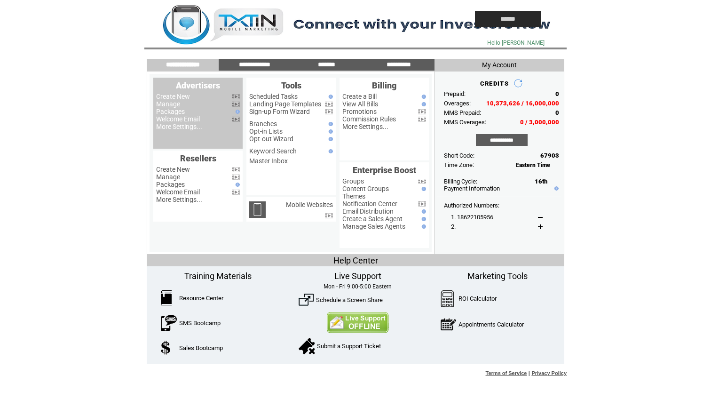 The width and height of the screenshot is (711, 407). What do you see at coordinates (448, 324) in the screenshot?
I see `img: AppointmentCalc.png` at bounding box center [448, 324].